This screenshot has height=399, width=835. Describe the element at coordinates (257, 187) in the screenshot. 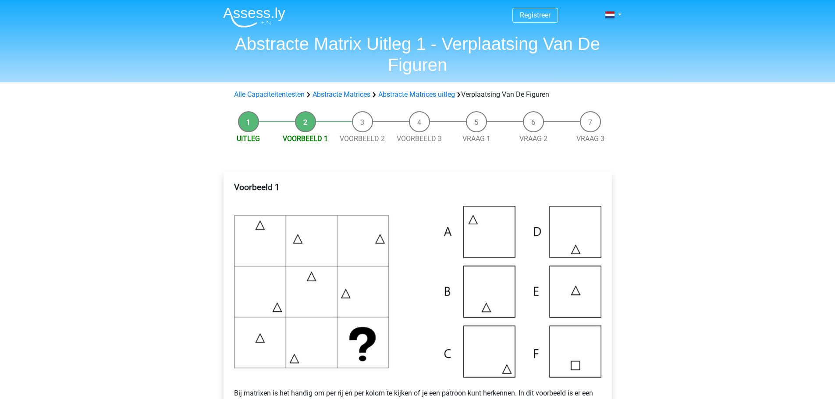

I see `b: Voorbeeld 1` at that location.